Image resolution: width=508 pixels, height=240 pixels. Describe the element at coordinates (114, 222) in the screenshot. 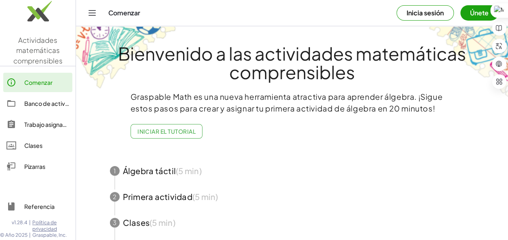

I see `font: 3` at that location.